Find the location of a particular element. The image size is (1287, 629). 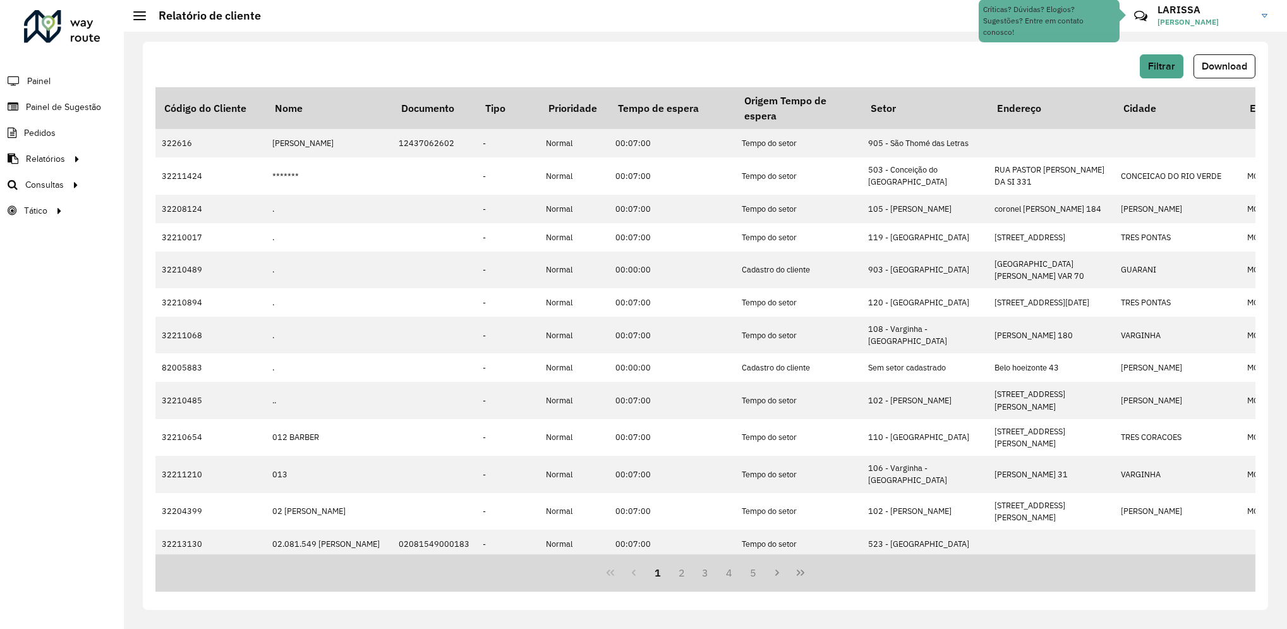

button: Next Page is located at coordinates (777, 572).